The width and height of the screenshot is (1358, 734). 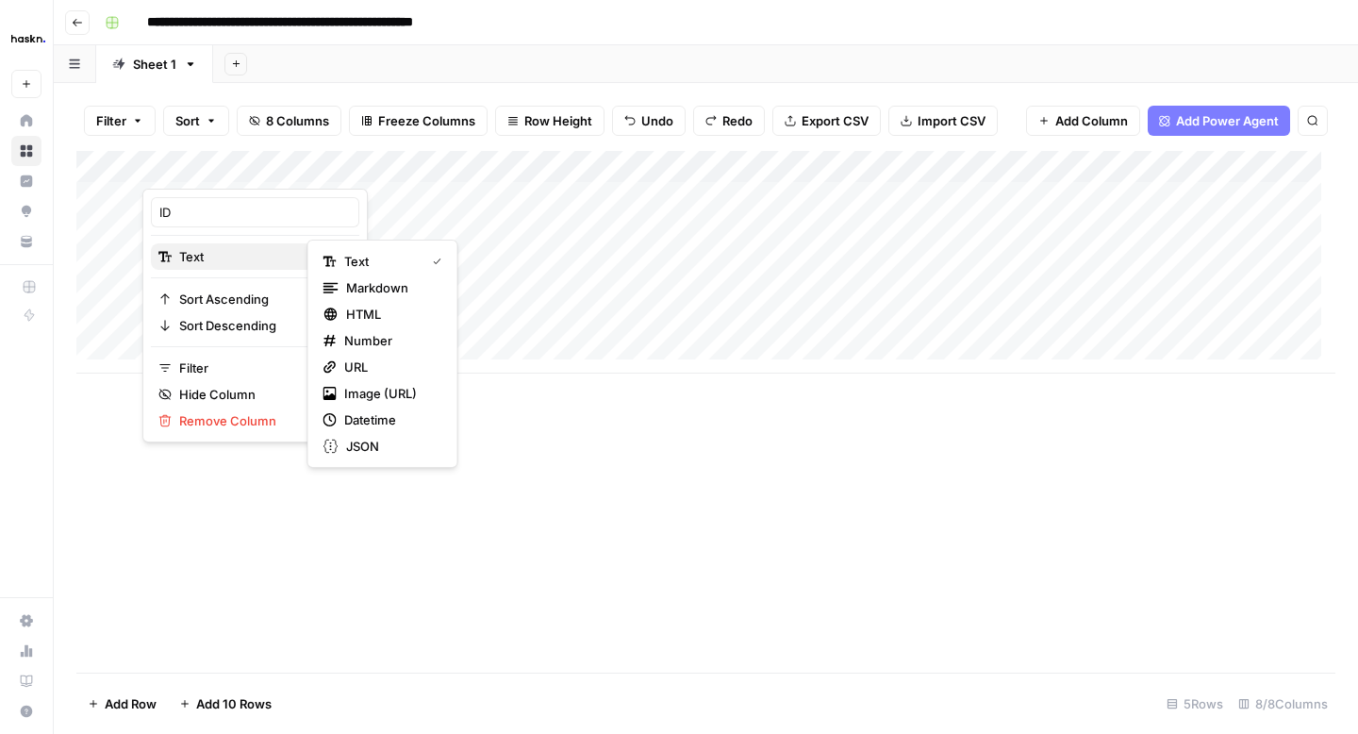 I want to click on span: URL, so click(x=389, y=367).